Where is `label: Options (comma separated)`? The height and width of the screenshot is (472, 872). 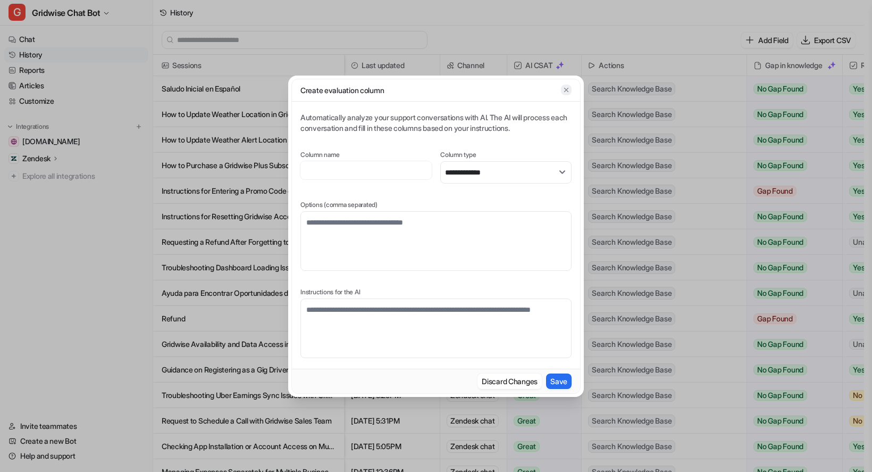
label: Options (comma separated) is located at coordinates (436, 205).